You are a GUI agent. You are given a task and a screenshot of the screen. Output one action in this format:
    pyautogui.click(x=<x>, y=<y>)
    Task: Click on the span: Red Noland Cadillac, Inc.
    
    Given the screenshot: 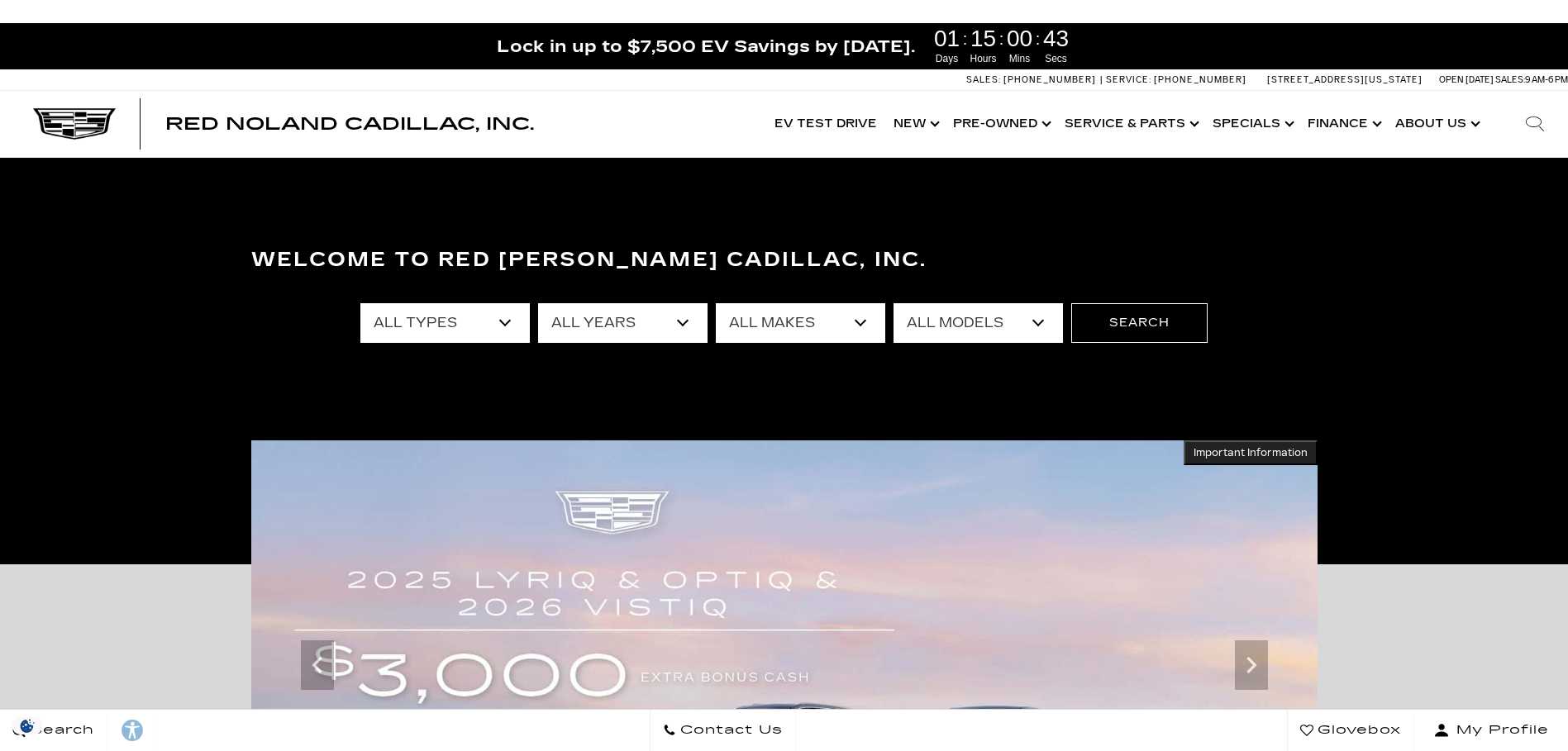 What is the action you would take?
    pyautogui.click(x=350, y=124)
    